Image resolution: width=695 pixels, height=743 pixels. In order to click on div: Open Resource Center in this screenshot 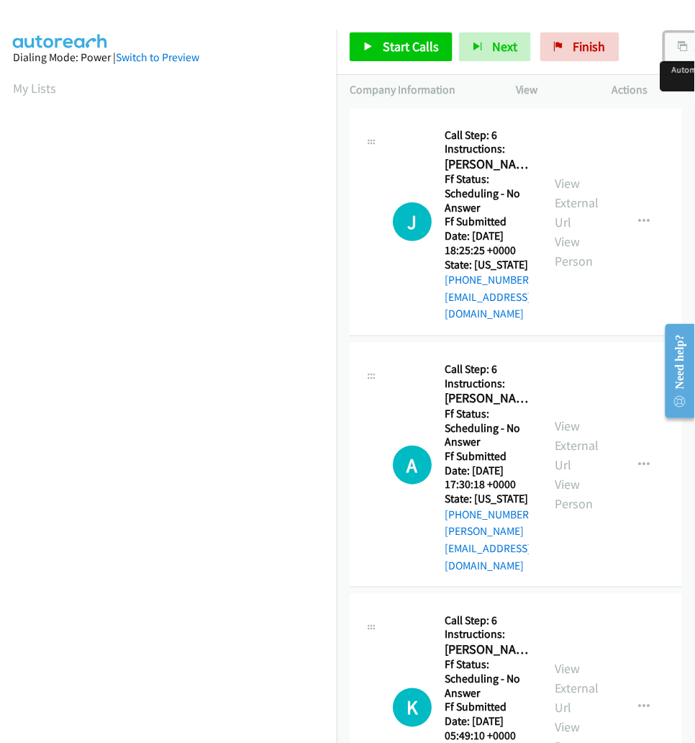, I will do `click(26, 57)`.